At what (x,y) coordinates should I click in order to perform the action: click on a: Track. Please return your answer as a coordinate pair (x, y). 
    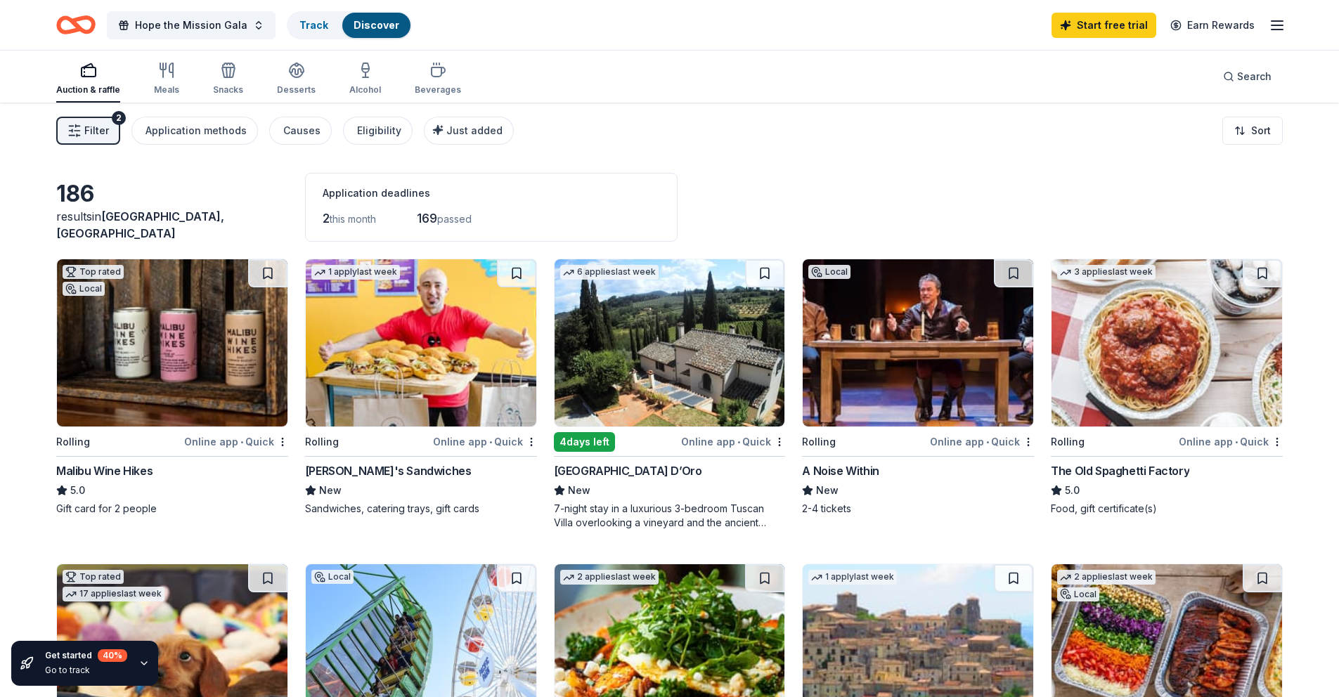
    Looking at the image, I should click on (313, 25).